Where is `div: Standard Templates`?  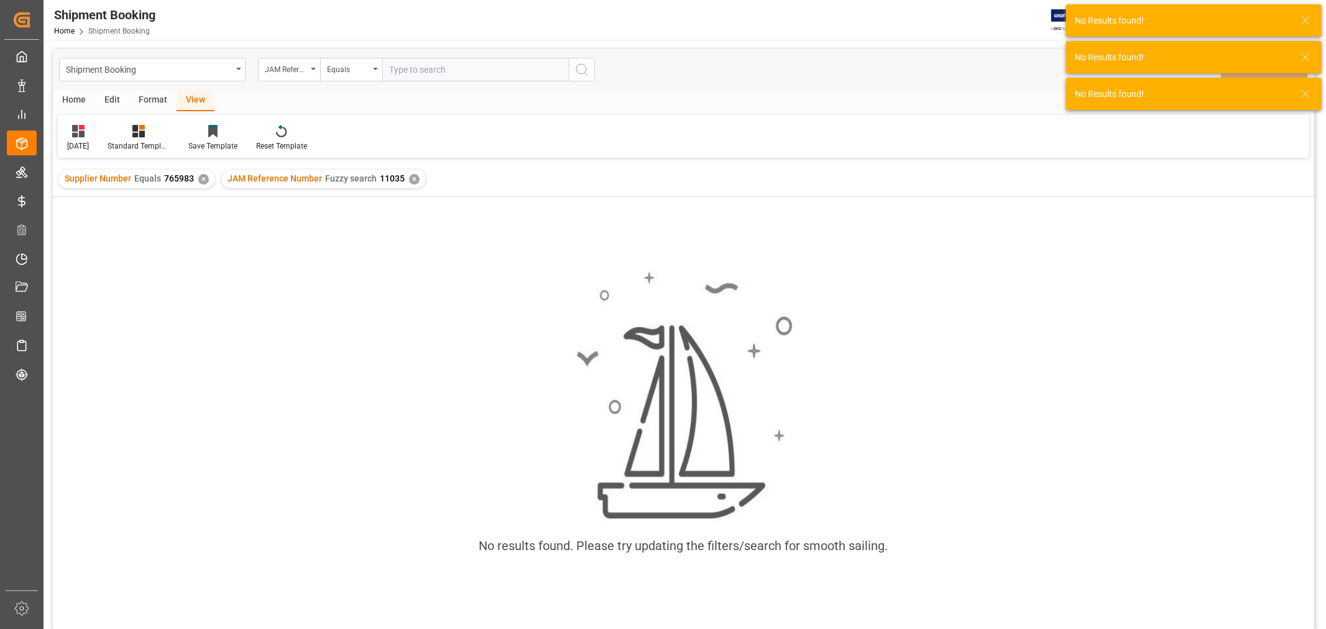
div: Standard Templates is located at coordinates (139, 146).